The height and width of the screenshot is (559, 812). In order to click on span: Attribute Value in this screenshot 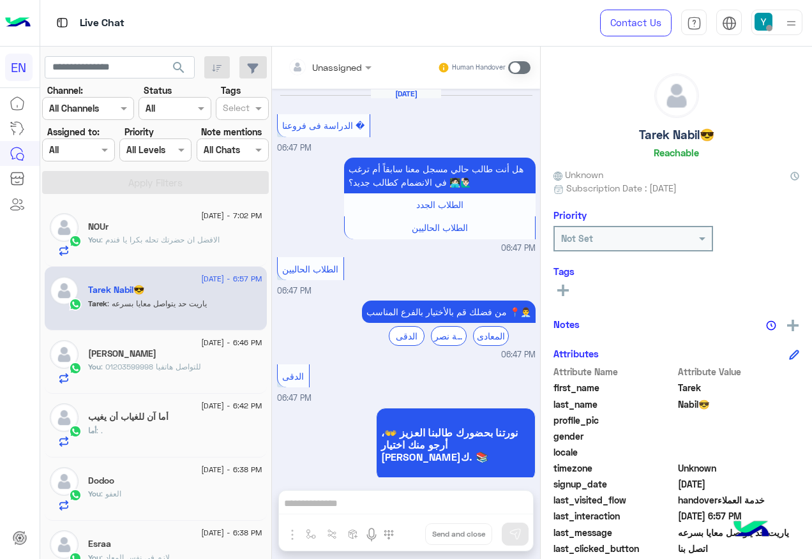, I will do `click(738, 371)`.